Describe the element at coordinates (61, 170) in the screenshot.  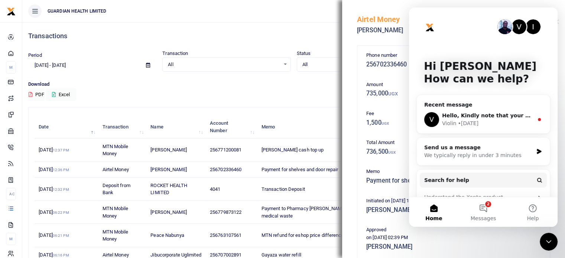
I see `small: 12:36 PM` at that location.